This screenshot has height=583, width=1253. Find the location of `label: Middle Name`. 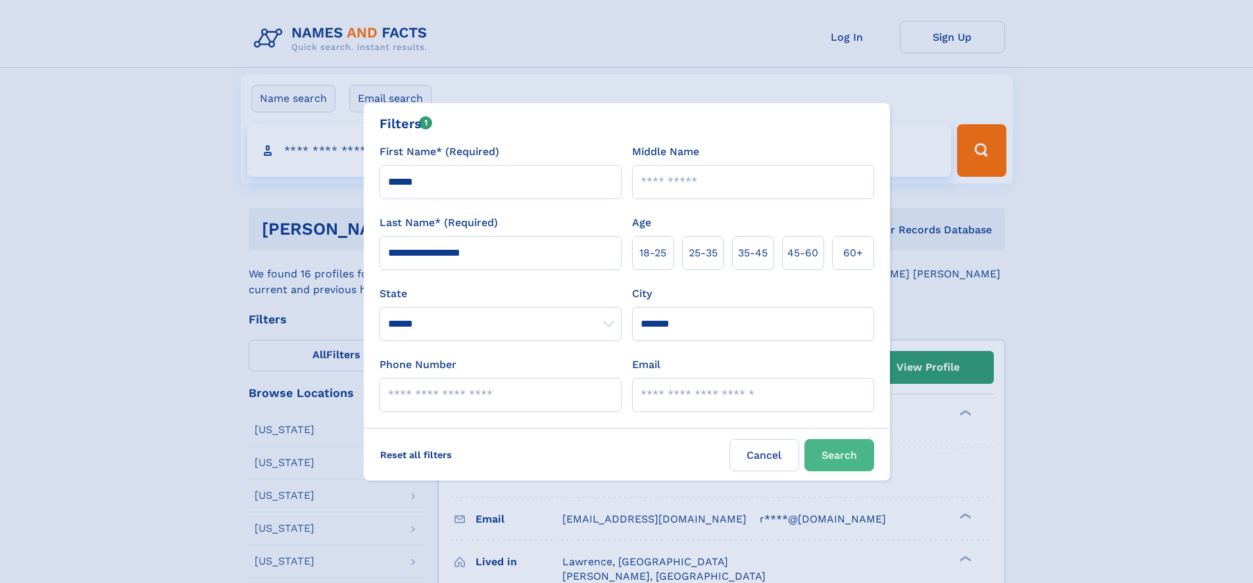

label: Middle Name is located at coordinates (666, 152).